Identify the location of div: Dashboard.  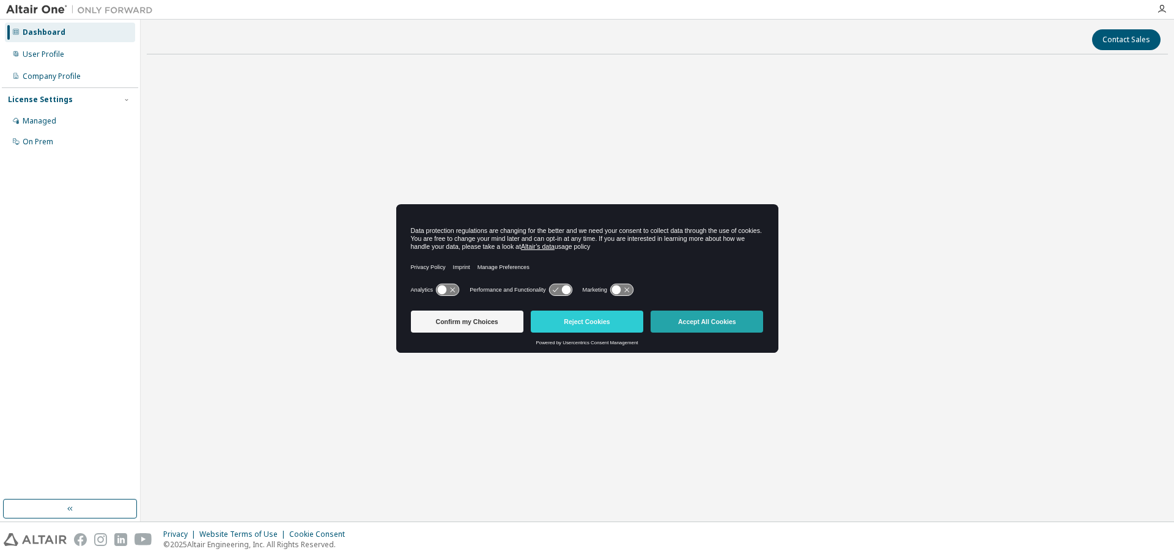
(44, 32).